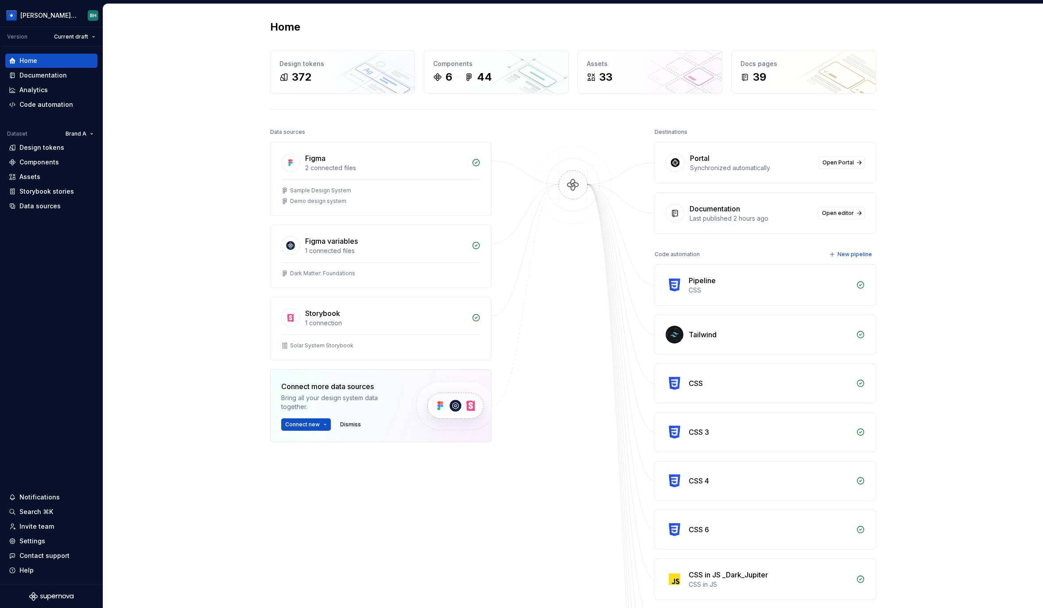 The image size is (1043, 608). I want to click on span: Open editor, so click(838, 213).